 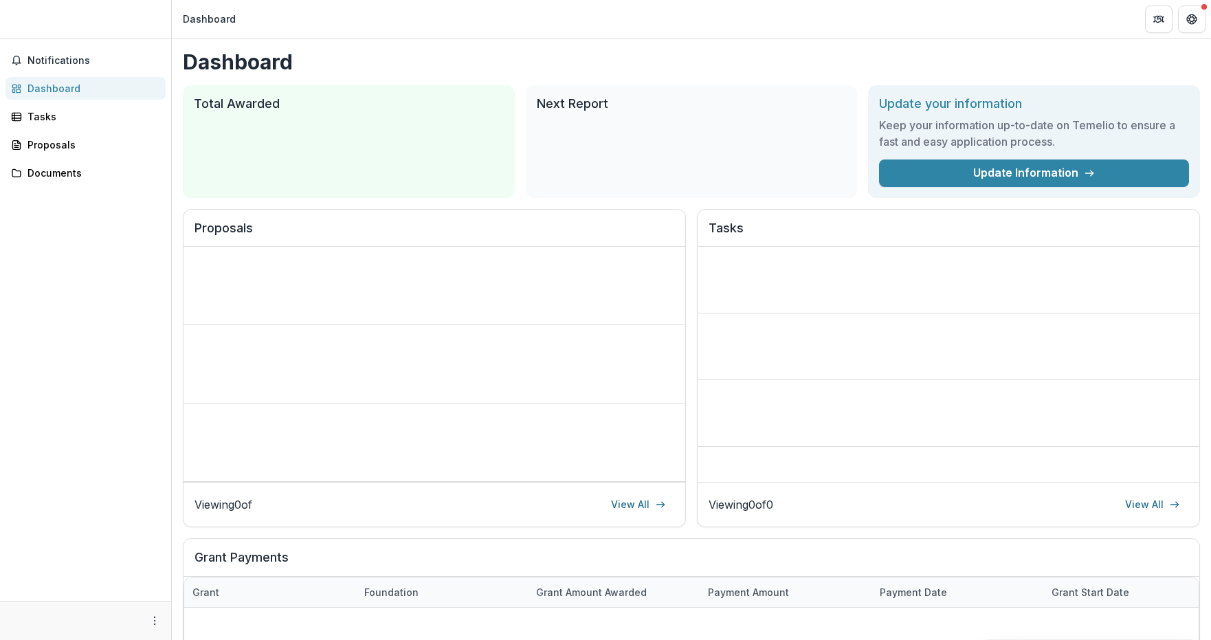 What do you see at coordinates (91, 116) in the screenshot?
I see `div: Tasks` at bounding box center [91, 116].